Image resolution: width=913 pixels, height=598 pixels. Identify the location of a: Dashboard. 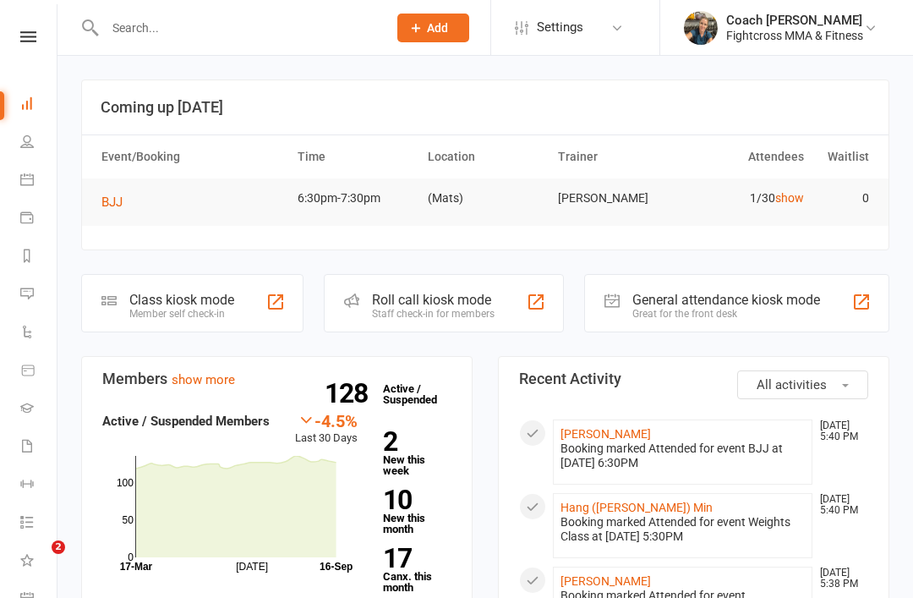
(39, 105).